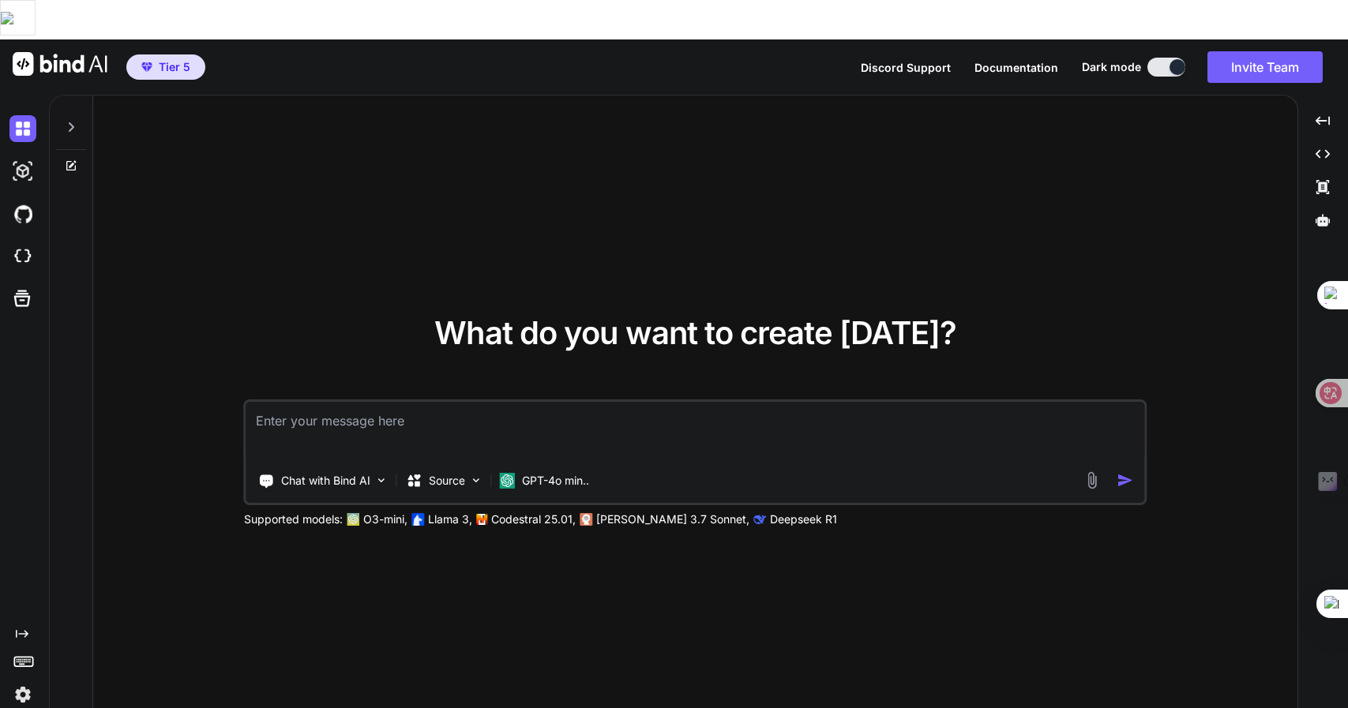 This screenshot has height=708, width=1348. I want to click on p: Deepseek R1, so click(803, 519).